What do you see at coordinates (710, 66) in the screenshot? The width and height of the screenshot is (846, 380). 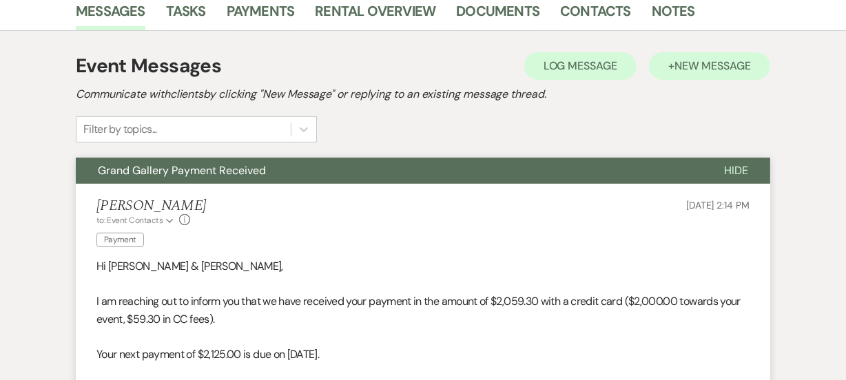 I see `button: +New Message` at bounding box center [710, 66].